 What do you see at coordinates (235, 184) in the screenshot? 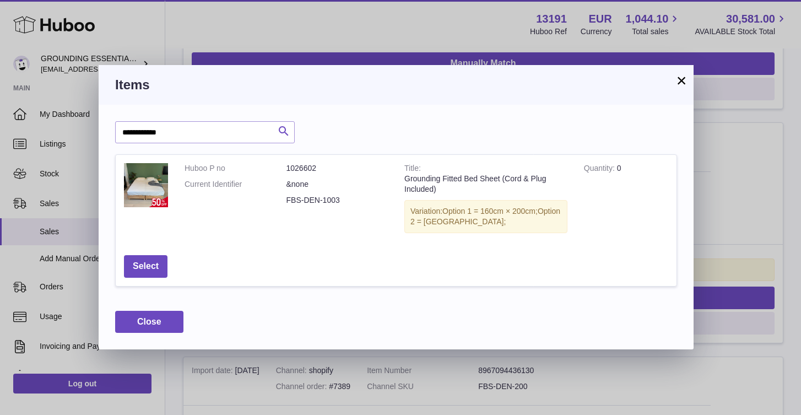
I see `dt: Current Identifier` at bounding box center [235, 184].